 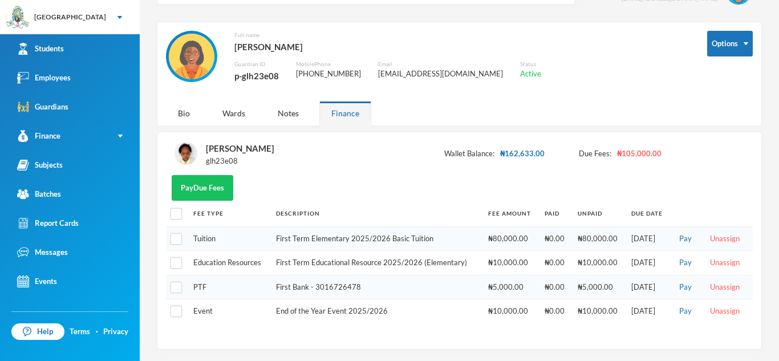 What do you see at coordinates (202, 188) in the screenshot?
I see `button: PayDue Fees` at bounding box center [202, 188].